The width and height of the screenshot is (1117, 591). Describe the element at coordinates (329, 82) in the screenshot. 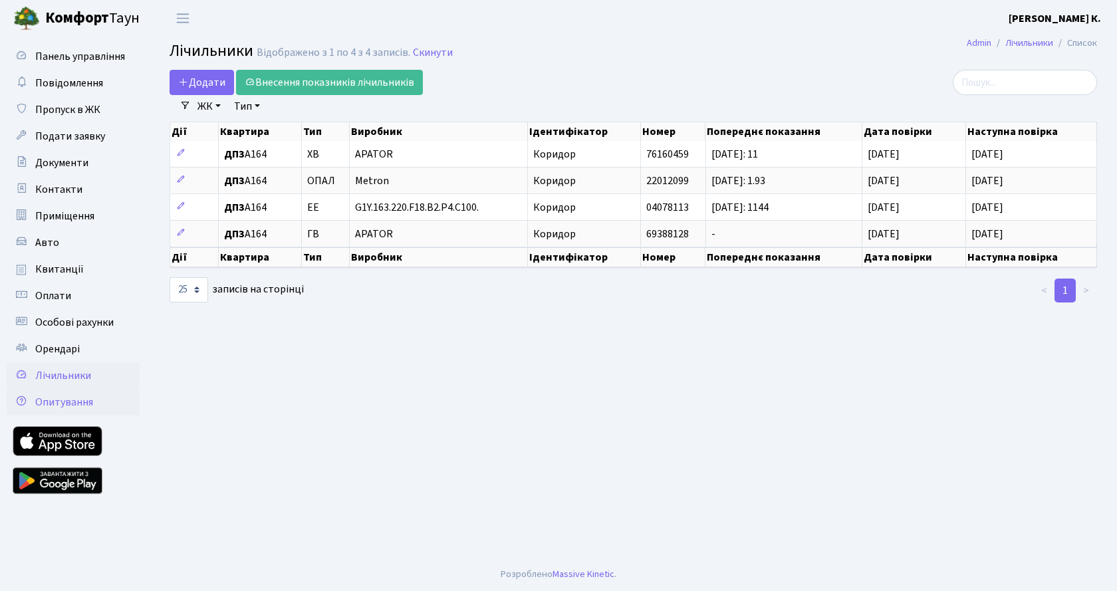

I see `a: Внесення показників лічильників` at that location.